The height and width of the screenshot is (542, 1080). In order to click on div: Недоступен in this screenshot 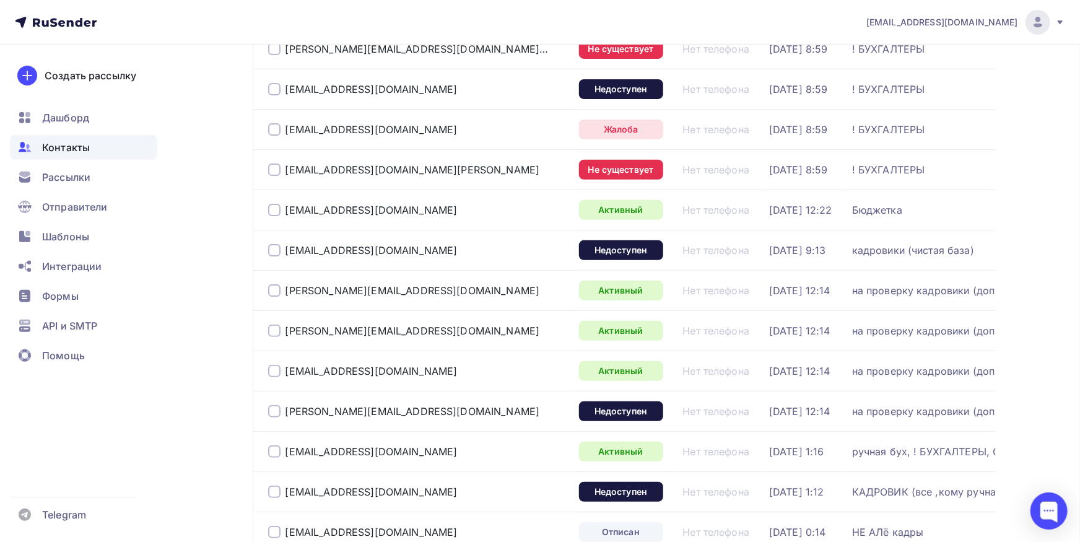, I will do `click(621, 492)`.